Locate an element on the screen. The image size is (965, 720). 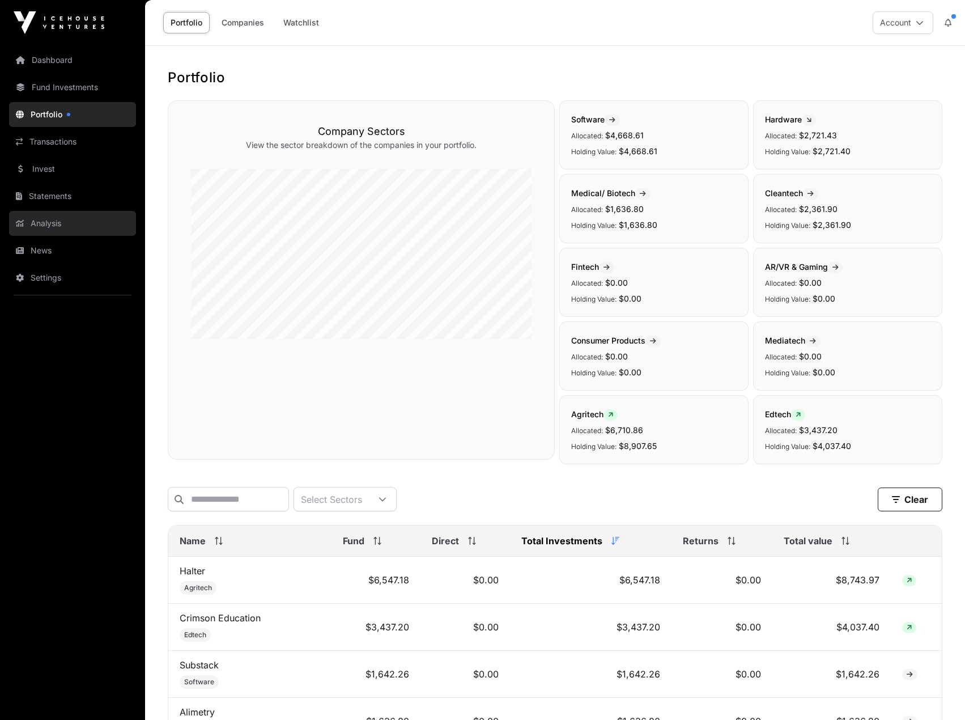
a: Analysis is located at coordinates (73, 223).